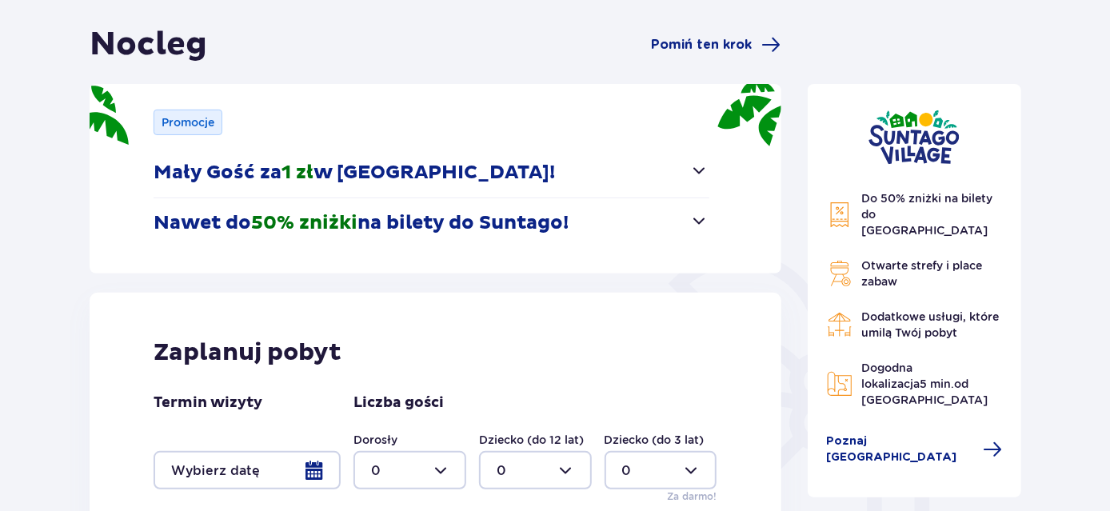 The width and height of the screenshot is (1110, 511). I want to click on p: Termin wizyty, so click(208, 403).